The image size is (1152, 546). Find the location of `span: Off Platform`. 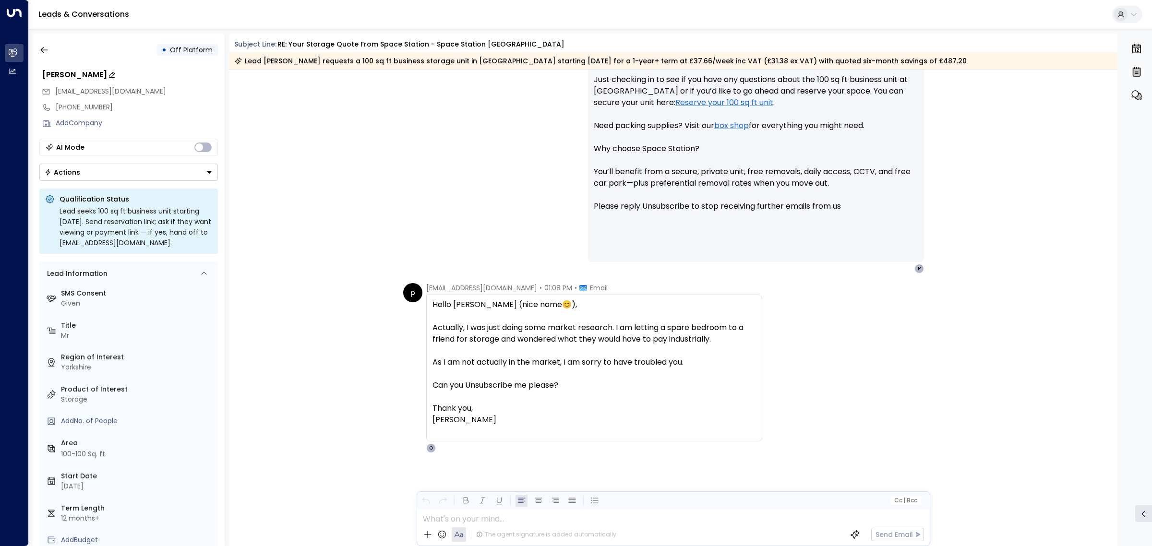

span: Off Platform is located at coordinates (191, 50).